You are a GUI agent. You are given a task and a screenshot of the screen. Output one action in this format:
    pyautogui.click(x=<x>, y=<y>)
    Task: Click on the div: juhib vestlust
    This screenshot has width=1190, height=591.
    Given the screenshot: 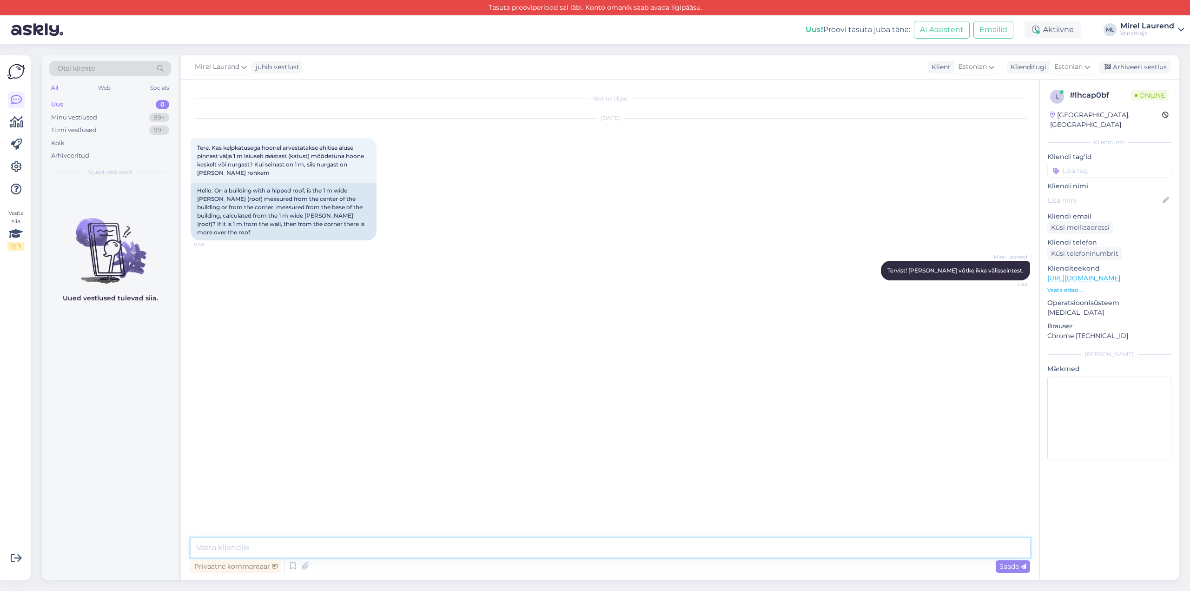 What is the action you would take?
    pyautogui.click(x=276, y=67)
    